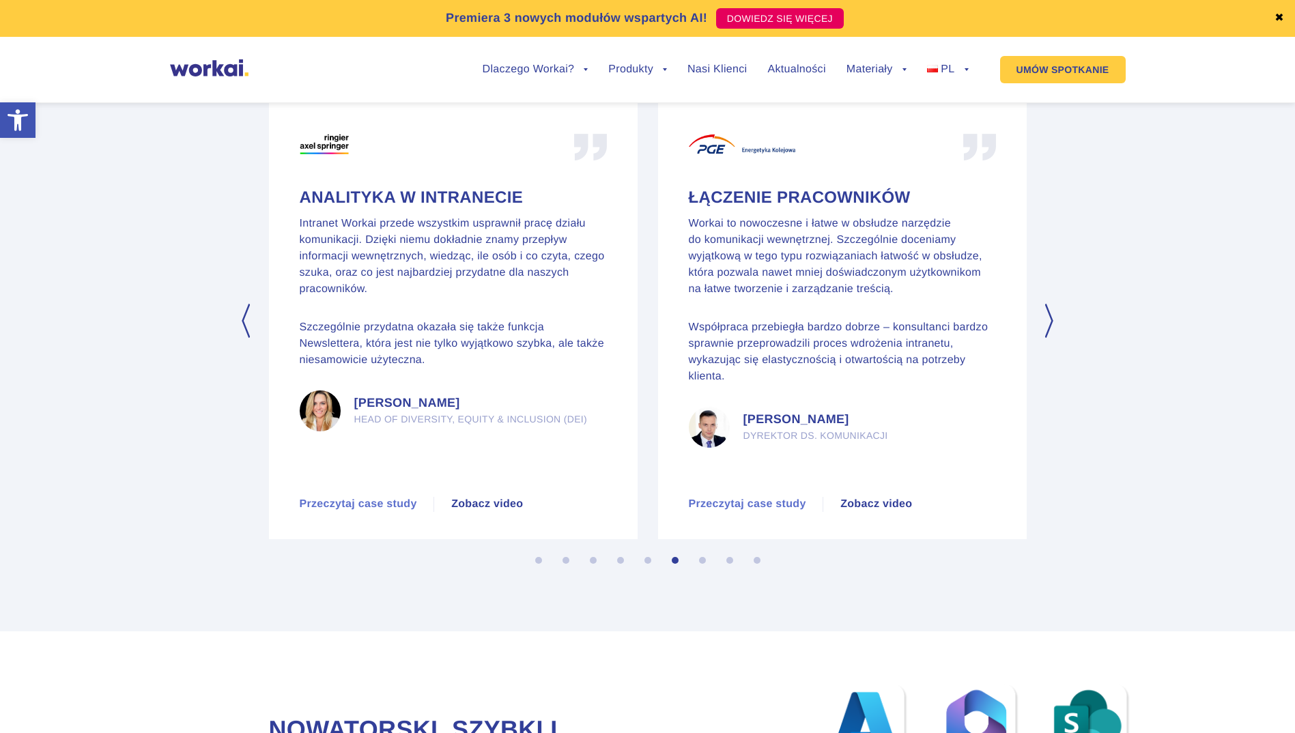 This screenshot has height=733, width=1295. What do you see at coordinates (733, 564) in the screenshot?
I see `button: 8 of 5` at bounding box center [733, 564].